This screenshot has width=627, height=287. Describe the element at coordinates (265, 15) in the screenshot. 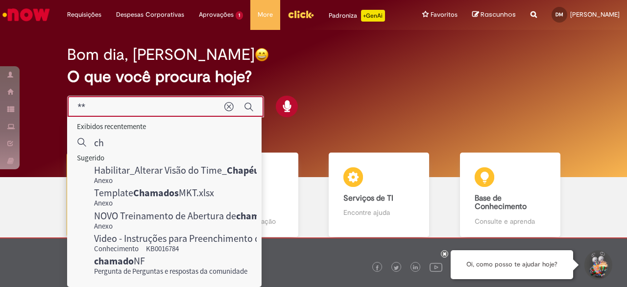

I see `span: More` at that location.